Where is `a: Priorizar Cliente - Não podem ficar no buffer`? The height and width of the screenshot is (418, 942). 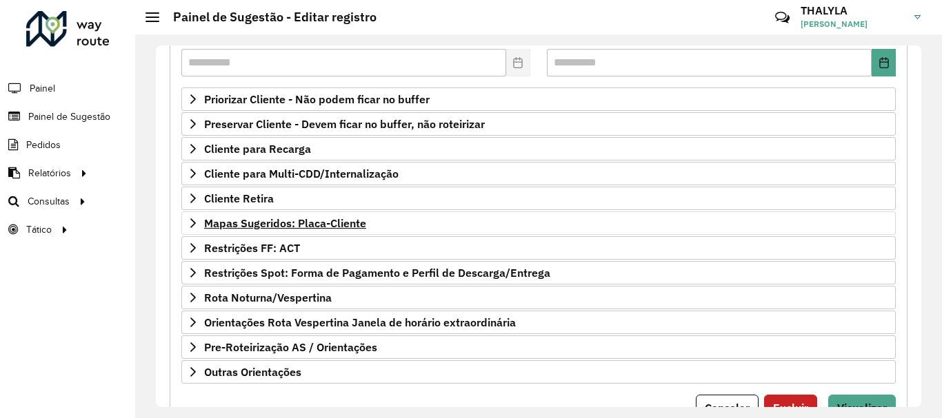 a: Priorizar Cliente - Não podem ficar no buffer is located at coordinates (538, 99).